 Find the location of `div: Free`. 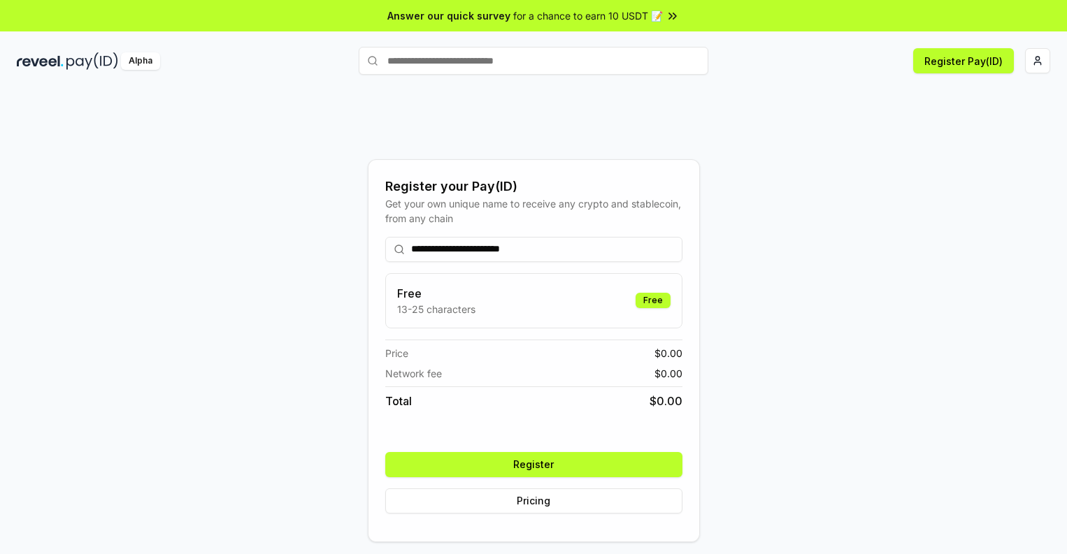

div: Free is located at coordinates (653, 301).